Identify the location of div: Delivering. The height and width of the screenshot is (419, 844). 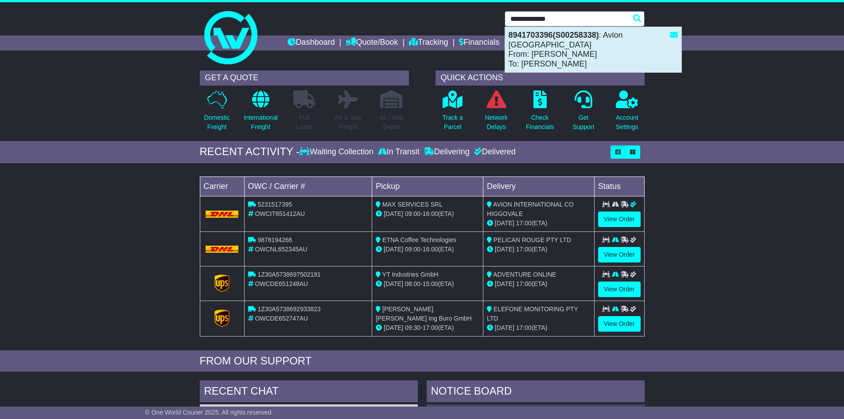
(447, 152).